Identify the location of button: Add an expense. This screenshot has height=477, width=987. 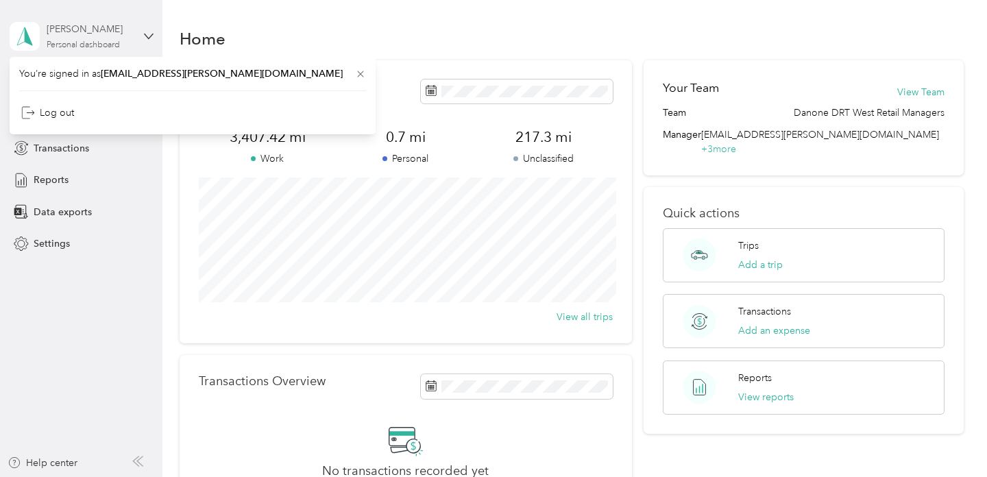
(774, 330).